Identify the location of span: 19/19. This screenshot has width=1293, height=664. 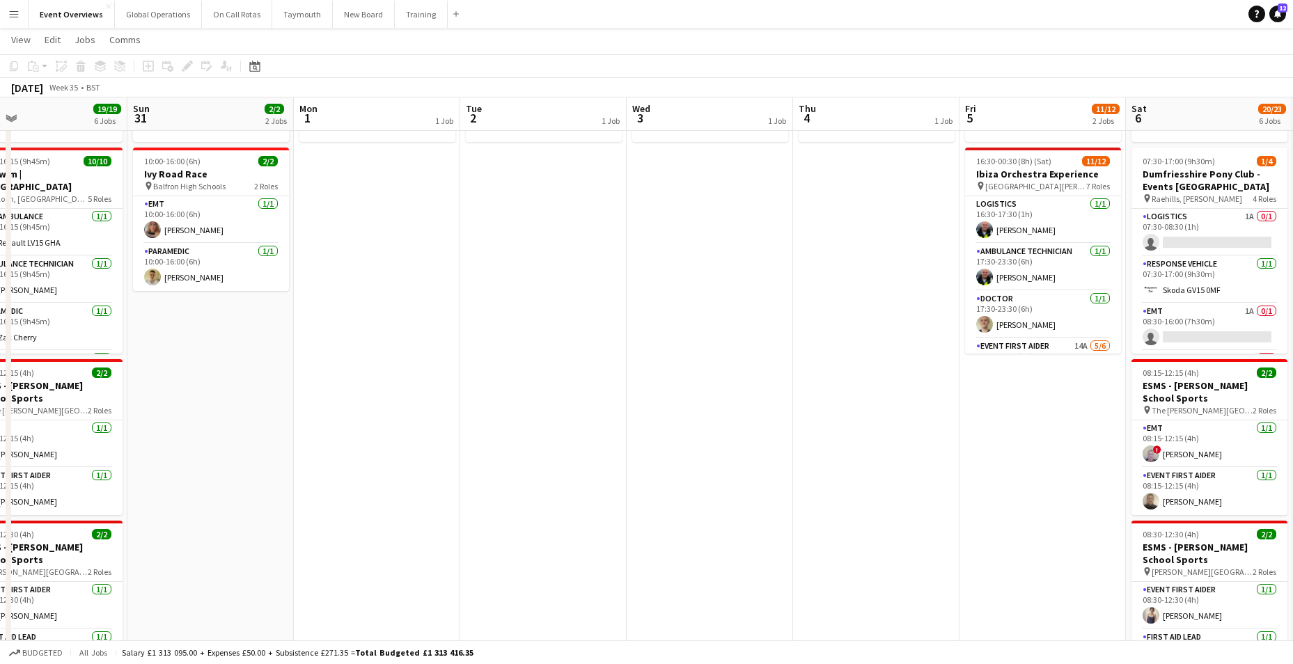
(107, 109).